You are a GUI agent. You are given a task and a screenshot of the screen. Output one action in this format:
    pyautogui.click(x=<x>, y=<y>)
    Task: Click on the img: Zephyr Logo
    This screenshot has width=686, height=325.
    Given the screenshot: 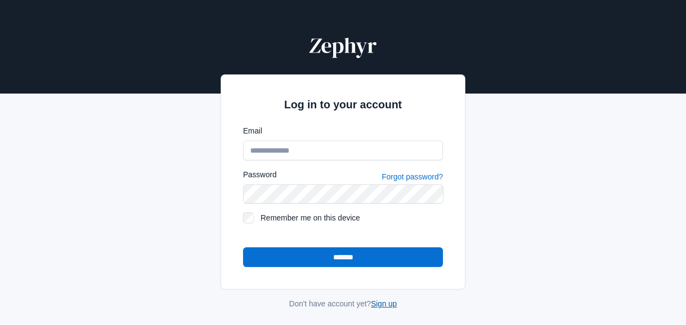 What is the action you would take?
    pyautogui.click(x=343, y=45)
    